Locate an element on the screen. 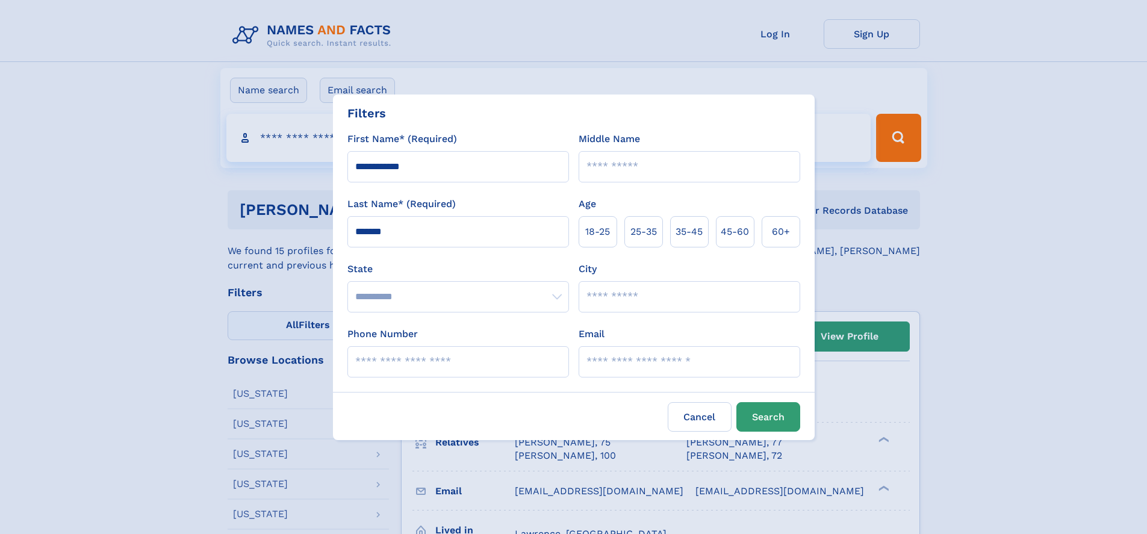 The image size is (1147, 534). span: 60+ is located at coordinates (781, 232).